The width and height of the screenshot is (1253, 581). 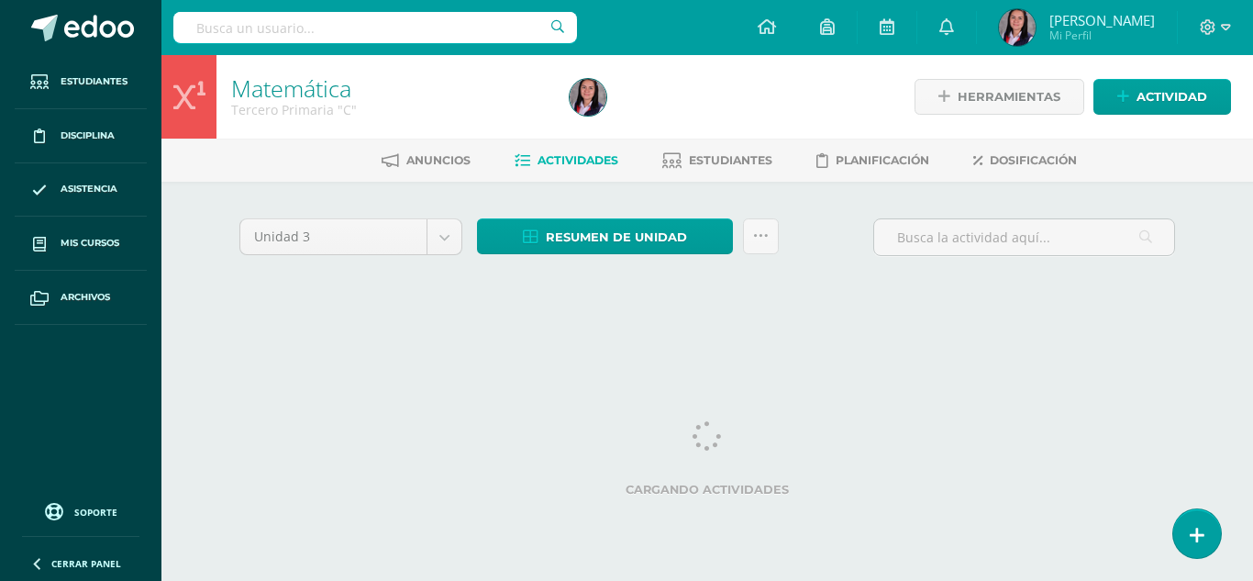 I want to click on span: Mis cursos, so click(x=90, y=243).